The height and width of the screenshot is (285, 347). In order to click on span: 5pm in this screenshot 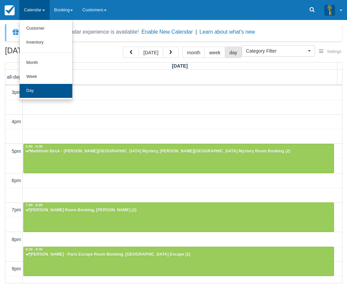, I will do `click(16, 151)`.